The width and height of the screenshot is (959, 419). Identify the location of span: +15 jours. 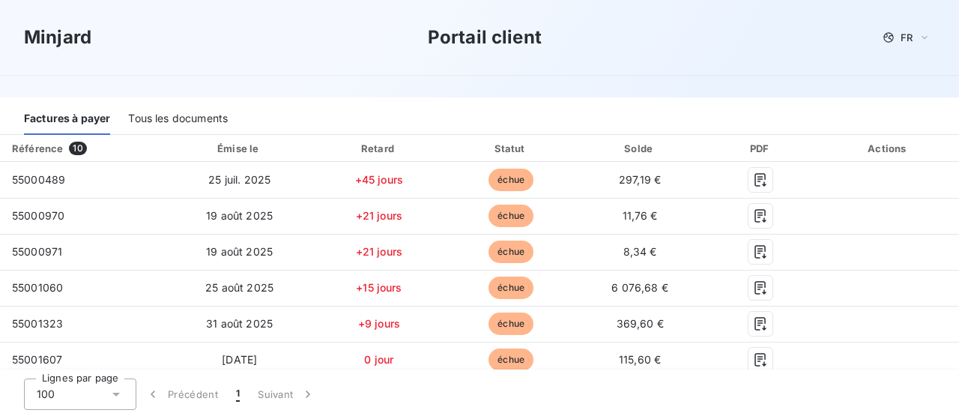
(378, 287).